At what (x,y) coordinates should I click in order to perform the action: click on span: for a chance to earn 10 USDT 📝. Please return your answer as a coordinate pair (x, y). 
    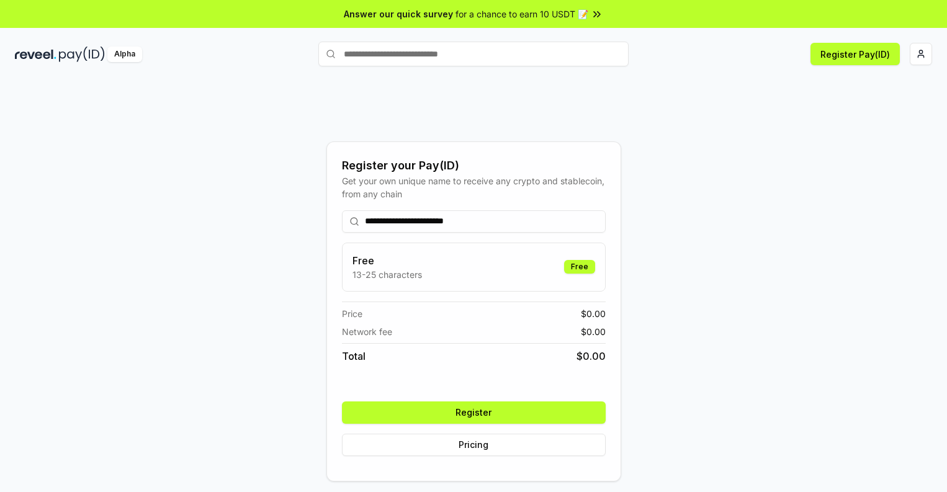
    Looking at the image, I should click on (522, 14).